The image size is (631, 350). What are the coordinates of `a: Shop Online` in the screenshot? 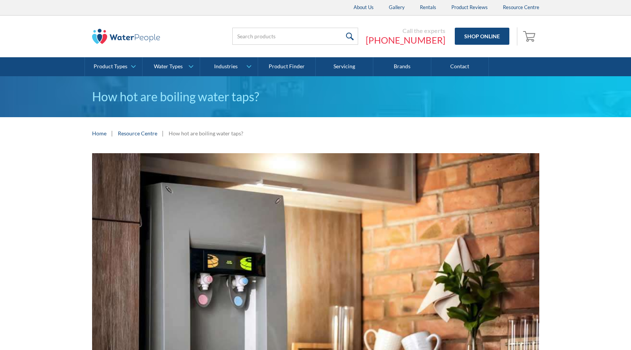 It's located at (482, 36).